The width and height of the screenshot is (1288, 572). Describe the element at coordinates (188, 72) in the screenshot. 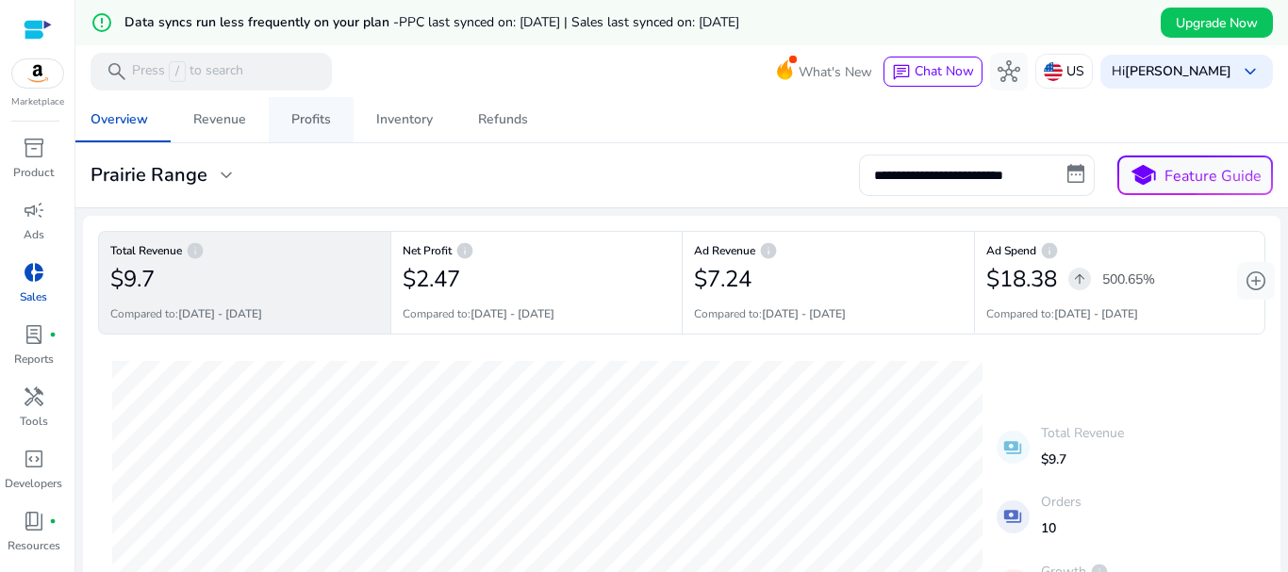

I see `p: Press to search` at that location.